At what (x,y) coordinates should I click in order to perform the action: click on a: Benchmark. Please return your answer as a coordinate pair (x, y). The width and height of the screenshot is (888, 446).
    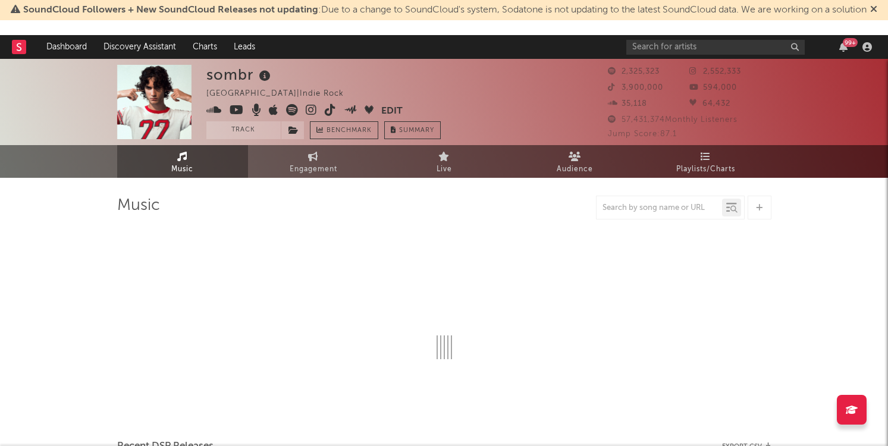
    Looking at the image, I should click on (344, 130).